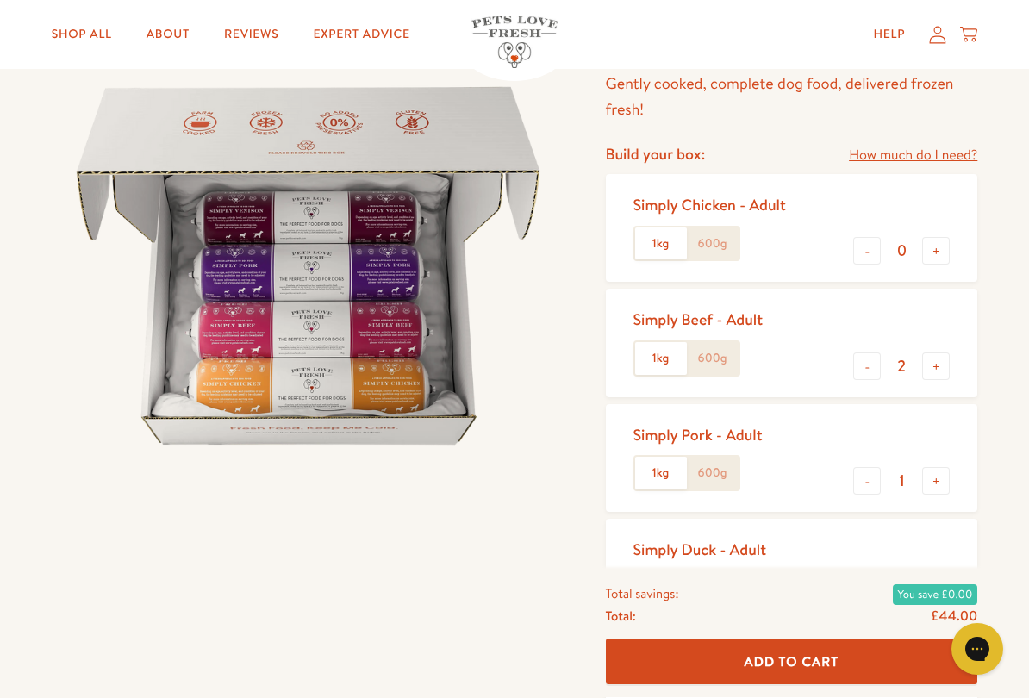  Describe the element at coordinates (792, 97) in the screenshot. I see `p: Gently cooked, complete dog food, delivered frozen fresh!` at that location.